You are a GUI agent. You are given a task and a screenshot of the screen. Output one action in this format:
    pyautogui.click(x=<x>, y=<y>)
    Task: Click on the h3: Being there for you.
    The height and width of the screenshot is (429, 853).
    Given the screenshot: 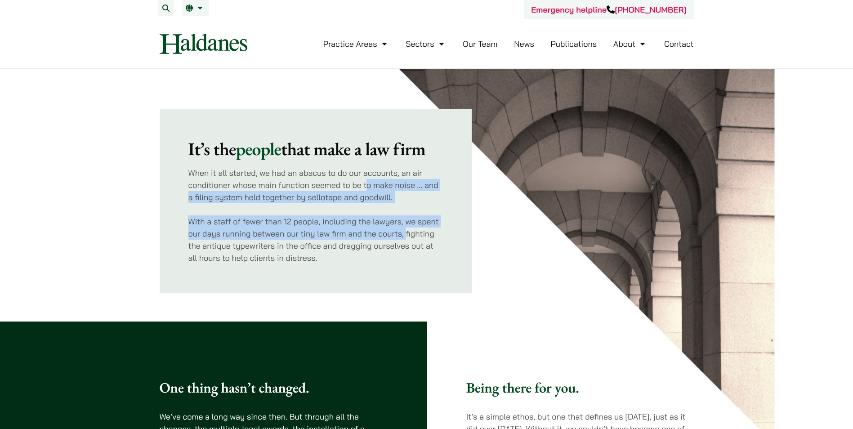 What is the action you would take?
    pyautogui.click(x=580, y=388)
    